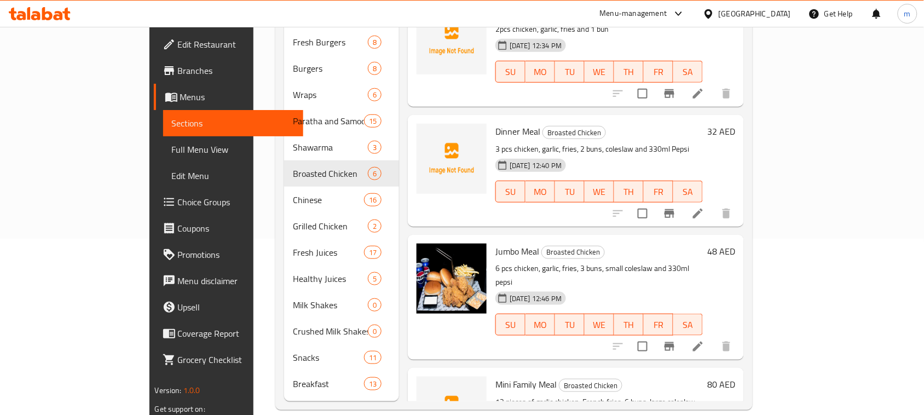 The height and width of the screenshot is (415, 924). I want to click on div: Fresh Burgers8, so click(341, 42).